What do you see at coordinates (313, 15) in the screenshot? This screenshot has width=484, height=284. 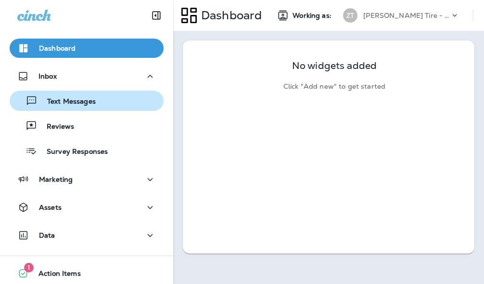 I see `span: Working as:` at bounding box center [313, 15].